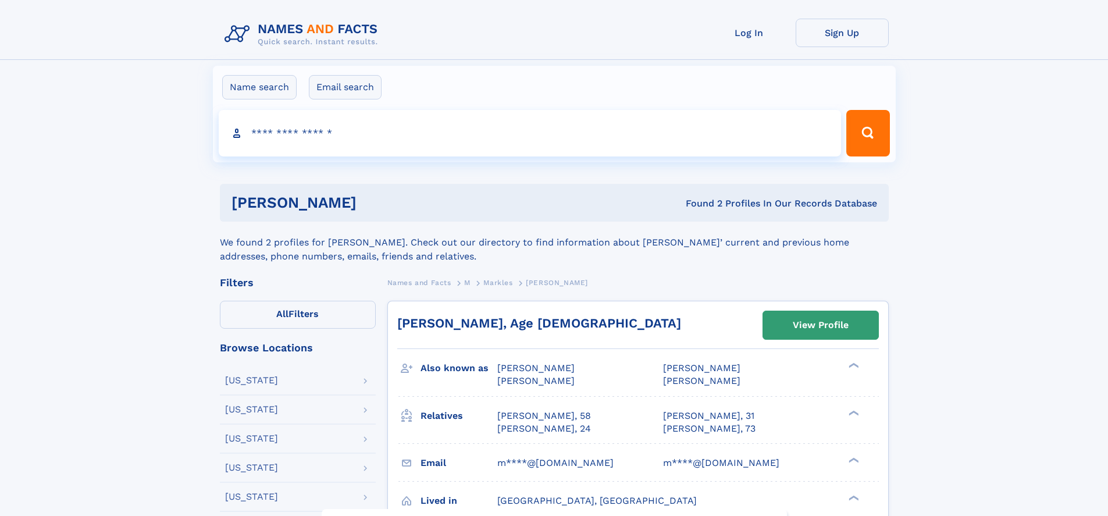  I want to click on h3: Relatives, so click(459, 416).